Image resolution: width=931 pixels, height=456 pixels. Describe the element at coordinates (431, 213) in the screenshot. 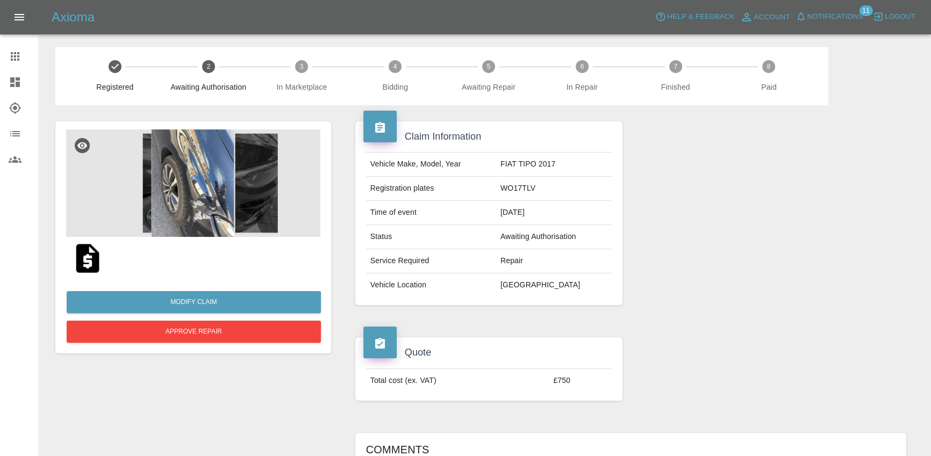

I see `td: Time of event` at that location.